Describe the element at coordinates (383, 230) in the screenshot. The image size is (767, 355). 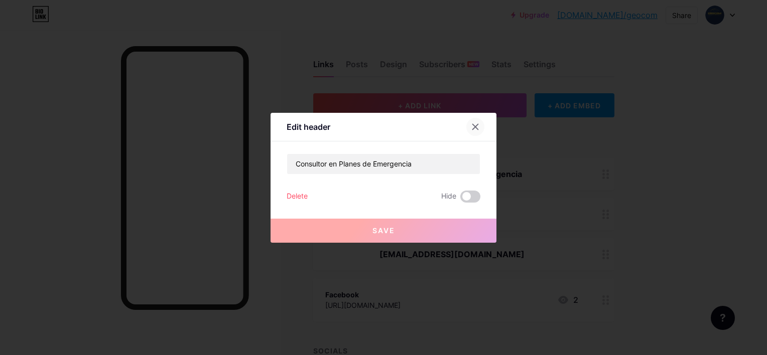
I see `span: Save` at that location.